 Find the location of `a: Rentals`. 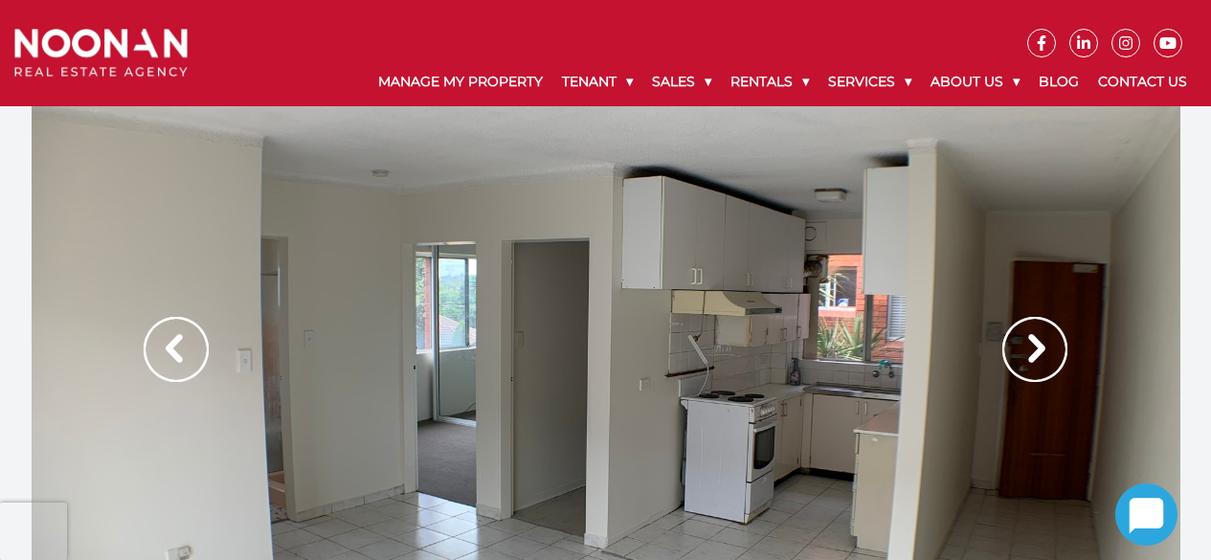

a: Rentals is located at coordinates (770, 81).